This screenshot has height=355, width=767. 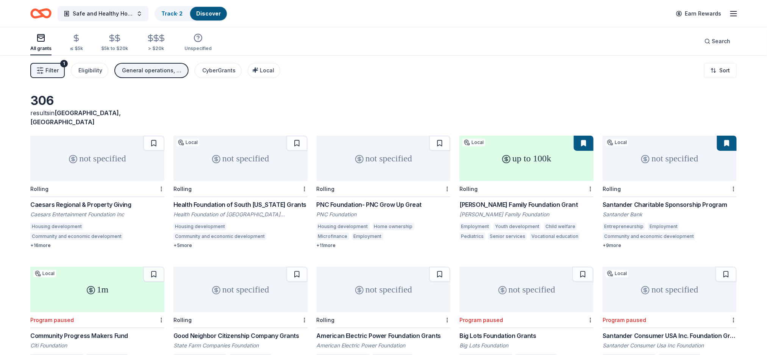 I want to click on div: results, so click(x=97, y=117).